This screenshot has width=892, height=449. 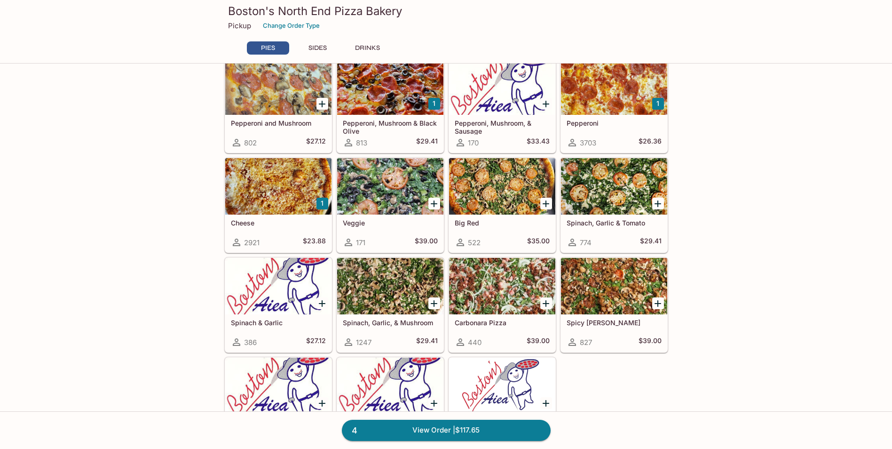 I want to click on span: 522, so click(x=474, y=242).